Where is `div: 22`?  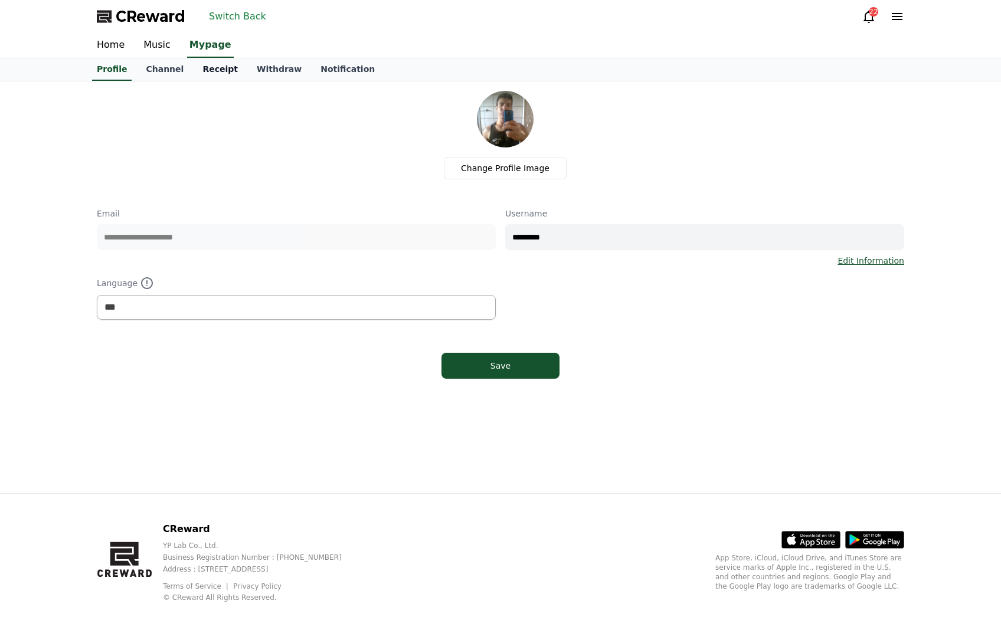 div: 22 is located at coordinates (873, 12).